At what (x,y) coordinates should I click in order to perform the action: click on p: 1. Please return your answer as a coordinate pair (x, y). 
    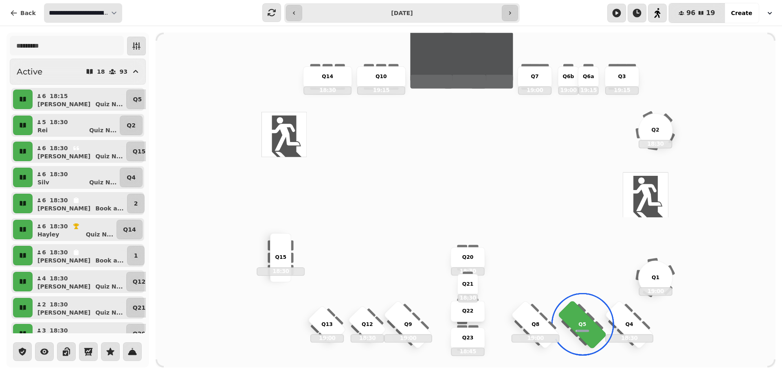
    Looking at the image, I should click on (136, 256).